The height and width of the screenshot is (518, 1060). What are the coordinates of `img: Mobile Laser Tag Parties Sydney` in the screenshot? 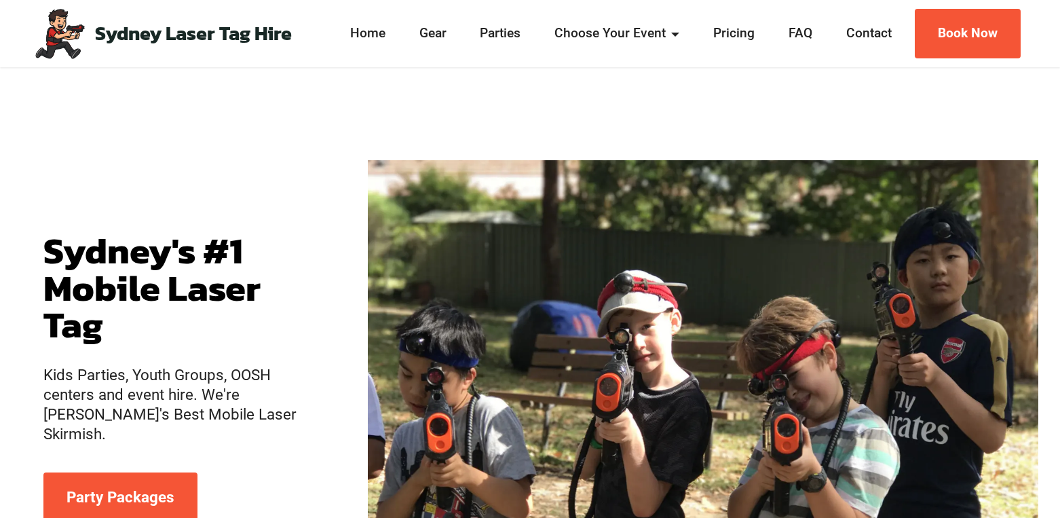 It's located at (59, 33).